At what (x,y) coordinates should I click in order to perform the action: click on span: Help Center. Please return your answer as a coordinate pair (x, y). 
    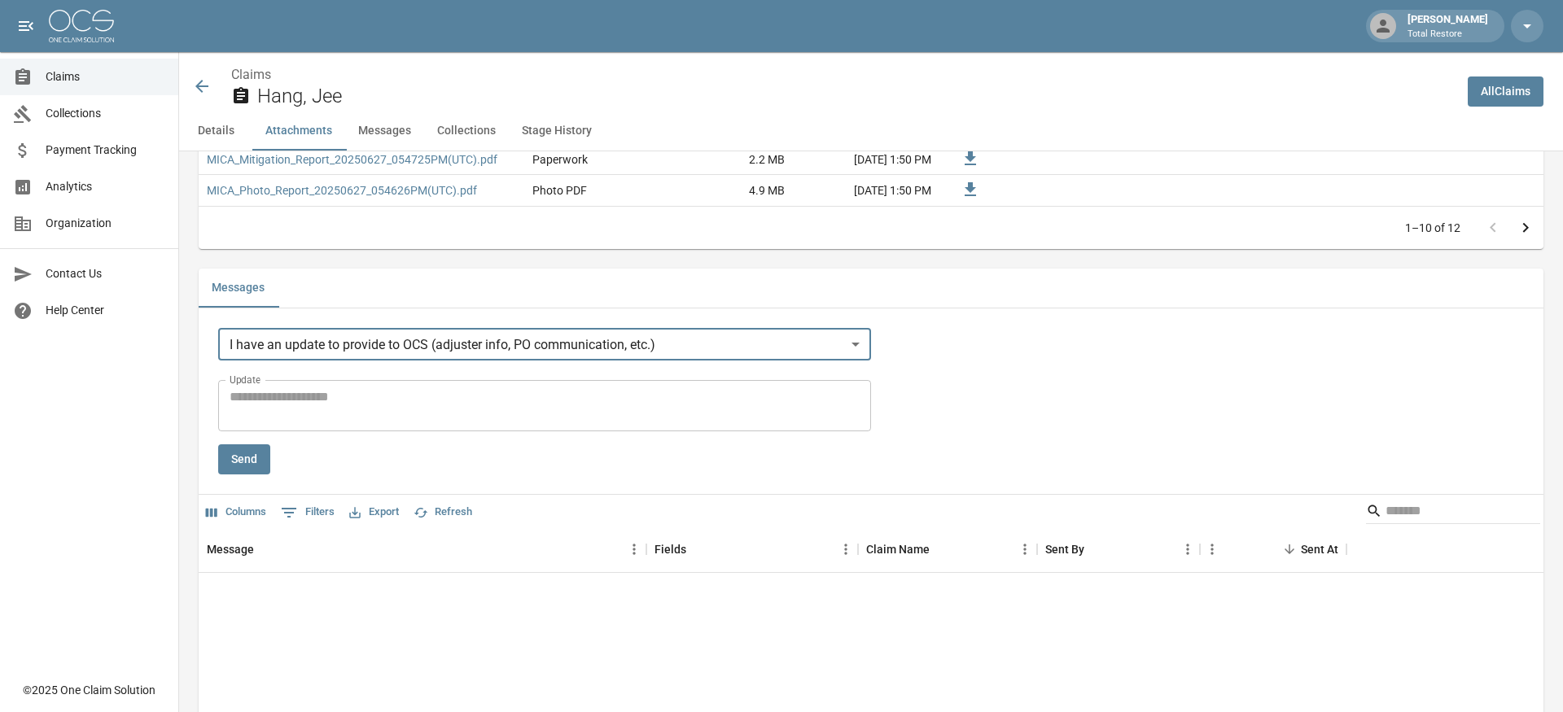
    Looking at the image, I should click on (105, 310).